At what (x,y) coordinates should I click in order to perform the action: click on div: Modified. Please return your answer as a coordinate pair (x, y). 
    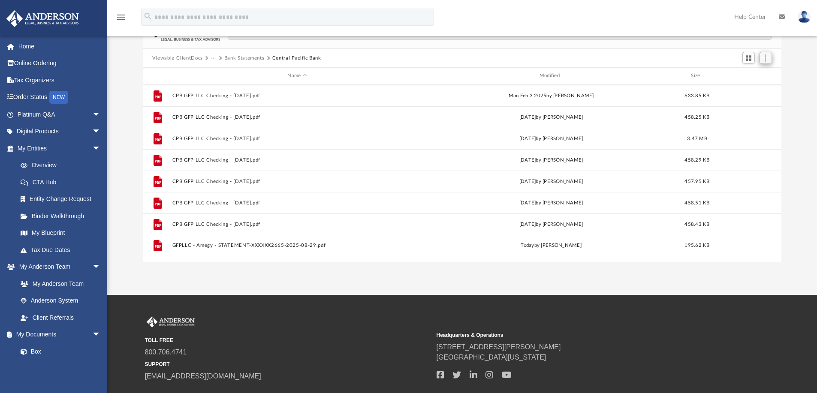
    Looking at the image, I should click on (551, 76).